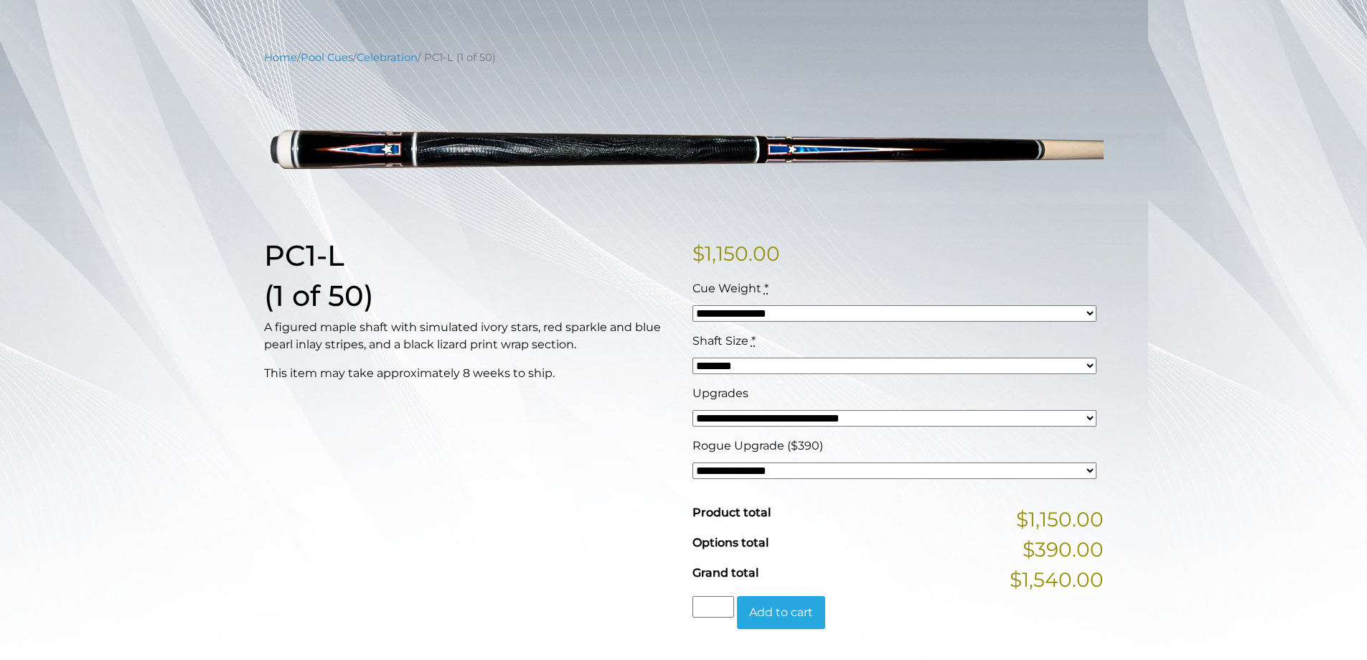 The width and height of the screenshot is (1367, 660). What do you see at coordinates (727, 288) in the screenshot?
I see `span: Cue Weight` at bounding box center [727, 288].